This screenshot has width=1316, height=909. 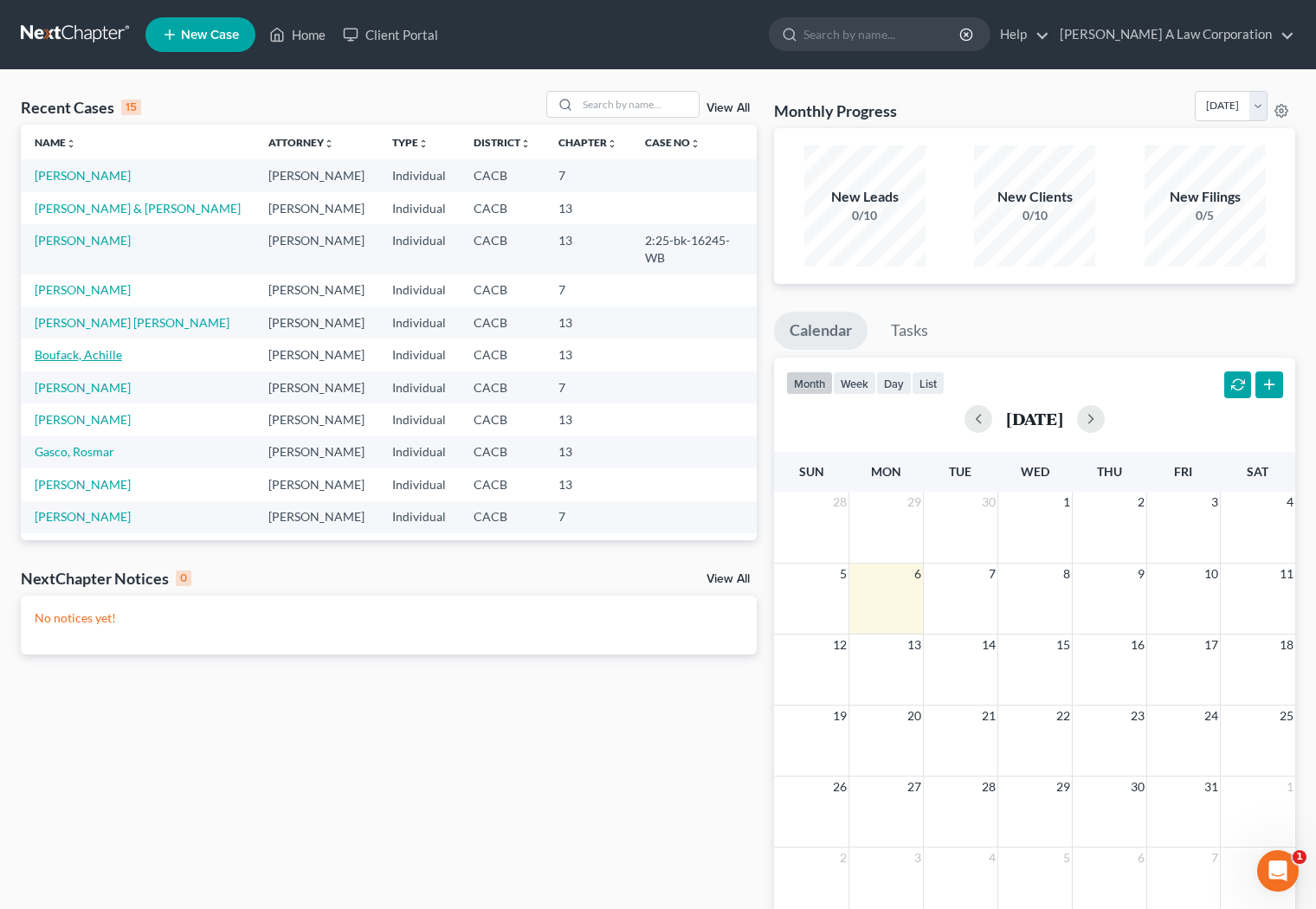 What do you see at coordinates (839, 716) in the screenshot?
I see `span: 19` at bounding box center [839, 716].